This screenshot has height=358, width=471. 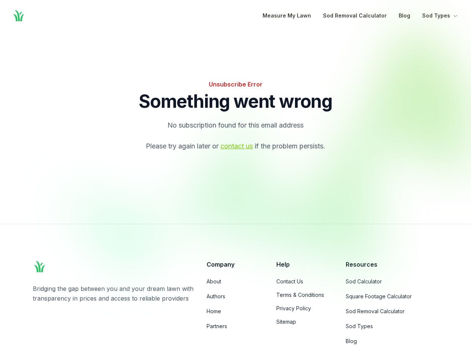 I want to click on a: Contact Us, so click(x=305, y=282).